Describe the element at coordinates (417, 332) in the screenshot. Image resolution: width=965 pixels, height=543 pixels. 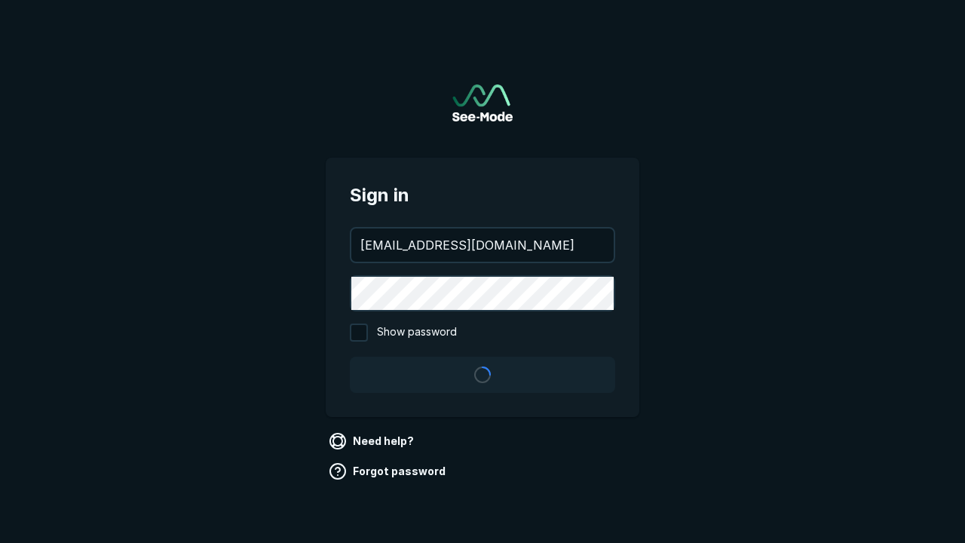
I see `span: Show password` at that location.